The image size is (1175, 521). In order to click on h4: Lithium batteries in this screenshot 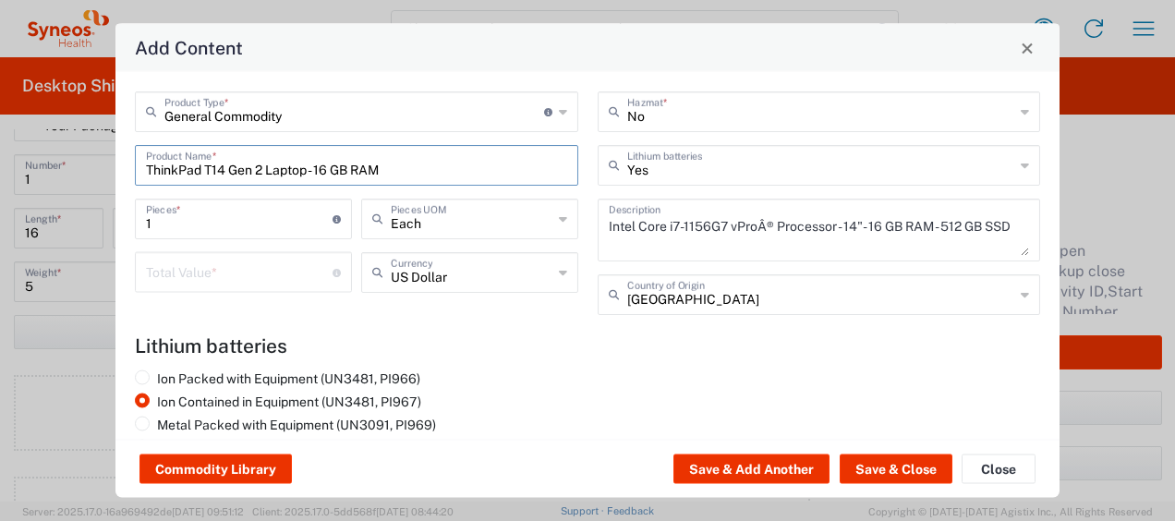, I will do `click(588, 346)`.